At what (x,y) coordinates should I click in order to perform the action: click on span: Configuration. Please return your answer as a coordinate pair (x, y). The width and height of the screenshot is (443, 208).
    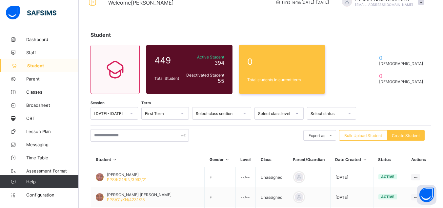
    Looking at the image, I should click on (52, 194).